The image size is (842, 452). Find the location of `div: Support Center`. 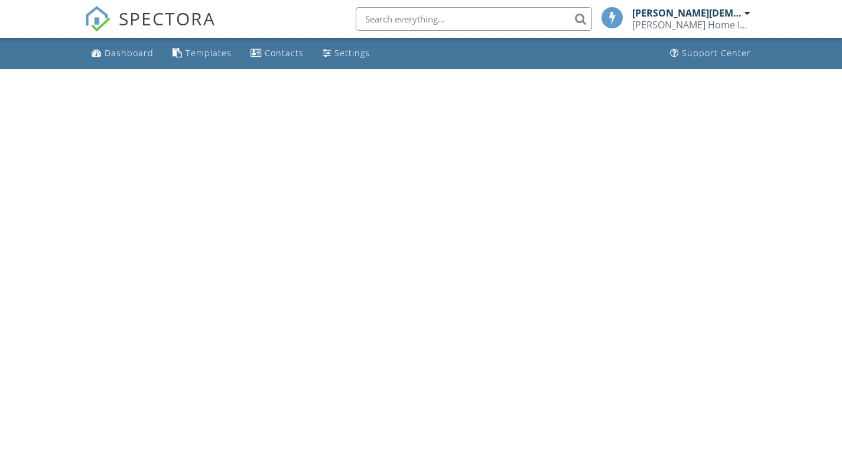

div: Support Center is located at coordinates (716, 53).